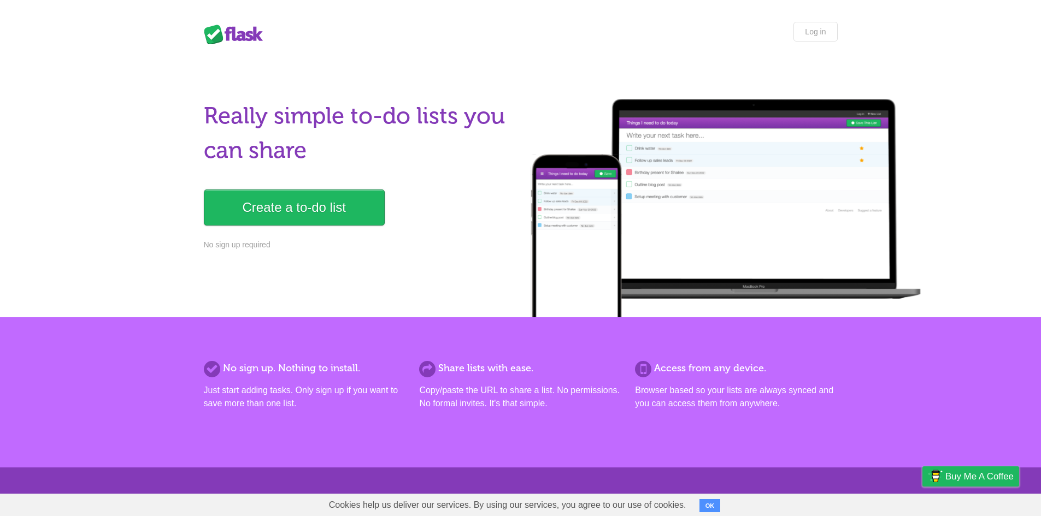 This screenshot has width=1041, height=516. What do you see at coordinates (508, 505) in the screenshot?
I see `span: Cookies help us deliver our services. By using our services, you agree to our use of cookies.` at bounding box center [508, 505].